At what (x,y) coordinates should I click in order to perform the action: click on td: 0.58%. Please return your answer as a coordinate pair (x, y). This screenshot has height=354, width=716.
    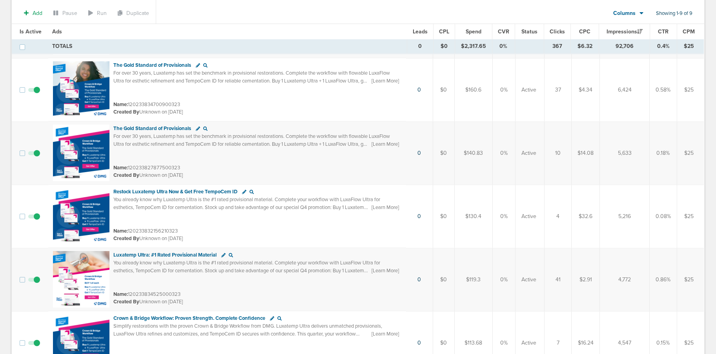
    Looking at the image, I should click on (663, 89).